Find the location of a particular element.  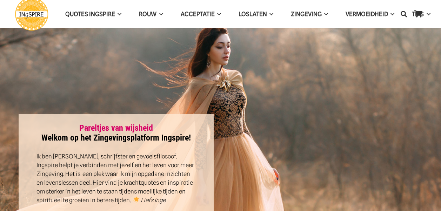

a: Zoeken is located at coordinates (404, 14).